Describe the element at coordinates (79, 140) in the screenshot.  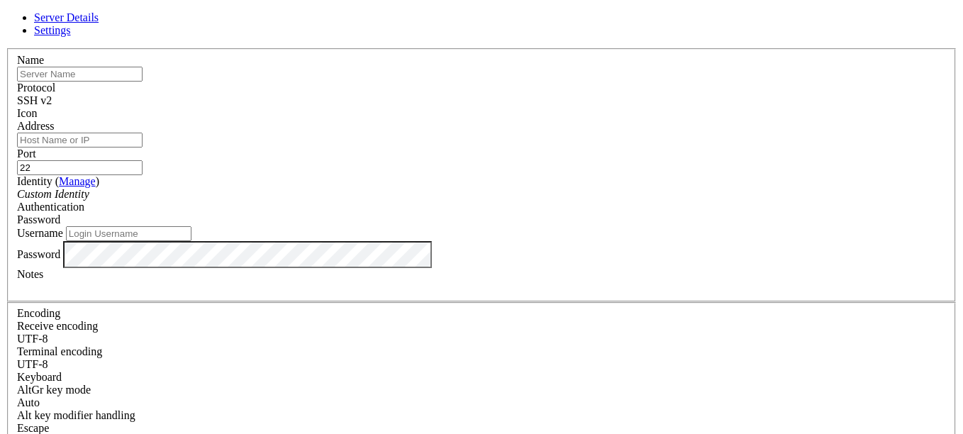
I see `input: Host Name or IP` at that location.